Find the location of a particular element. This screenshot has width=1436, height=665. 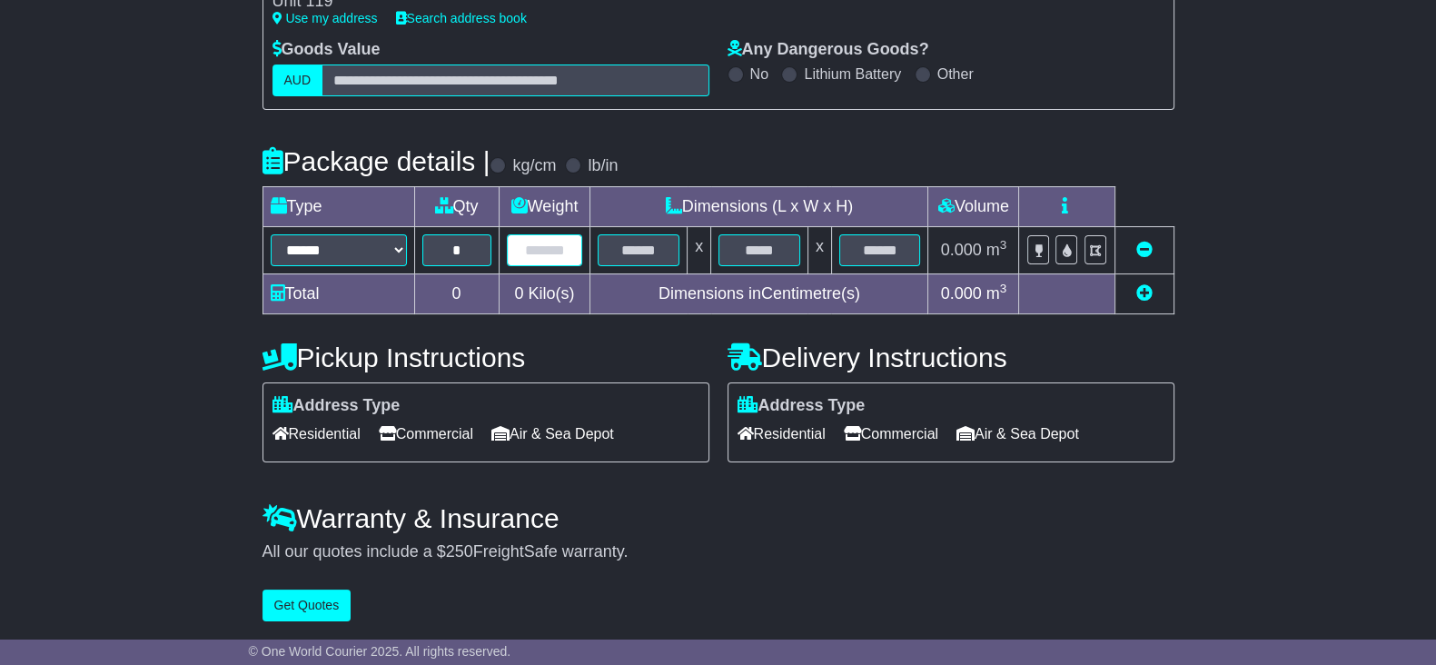

h4: Warranty & Insurance is located at coordinates (718, 518).